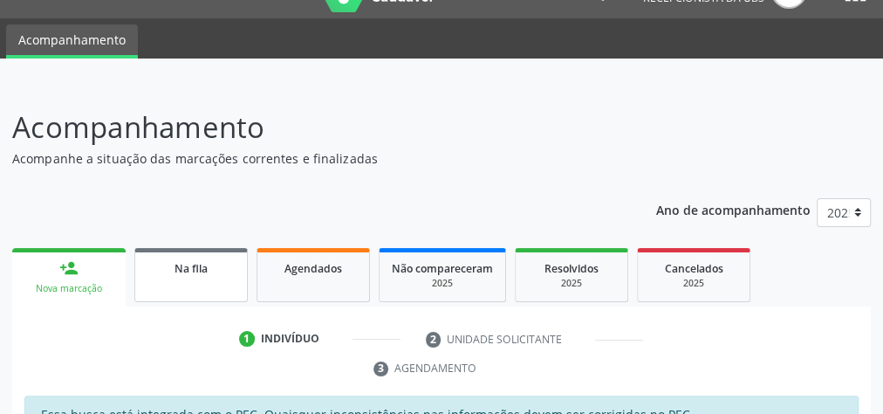  Describe the element at coordinates (191, 268) in the screenshot. I see `span: Na fila` at that location.